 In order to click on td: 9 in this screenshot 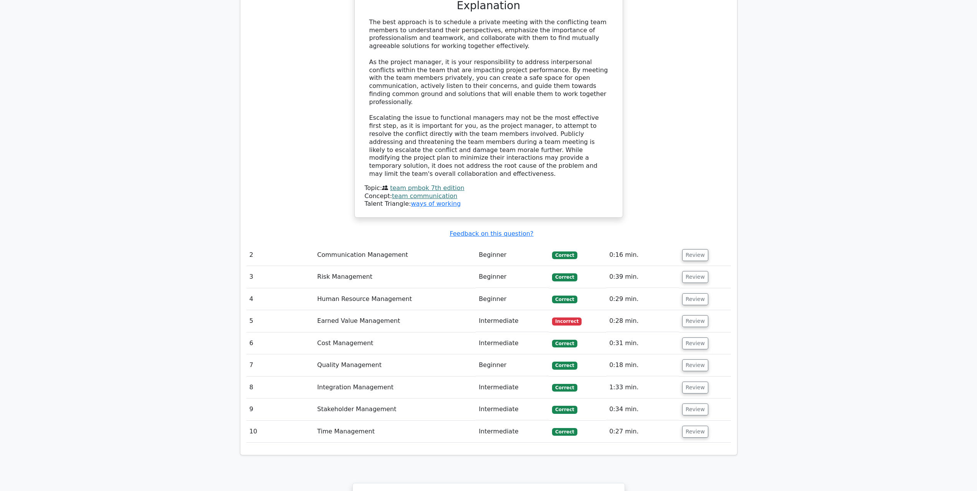, I will do `click(280, 409)`.